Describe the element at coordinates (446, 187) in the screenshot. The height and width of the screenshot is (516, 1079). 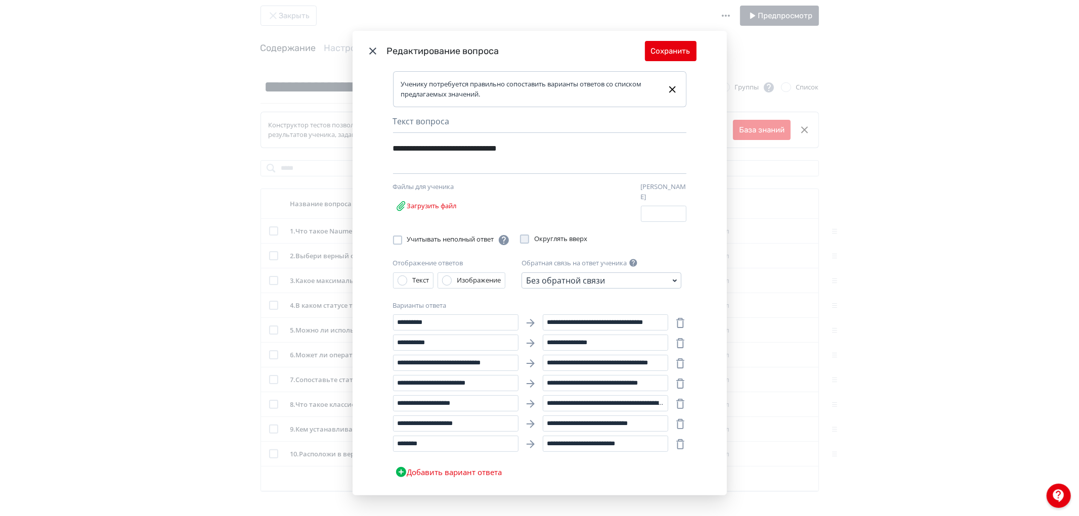
I see `div: Файлы для ученика` at that location.